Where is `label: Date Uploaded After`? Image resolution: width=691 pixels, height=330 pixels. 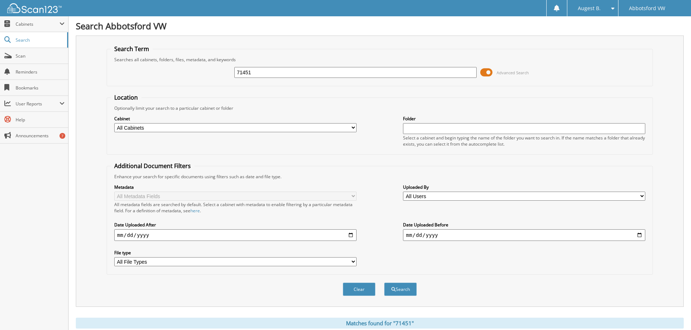 label: Date Uploaded After is located at coordinates (235, 225).